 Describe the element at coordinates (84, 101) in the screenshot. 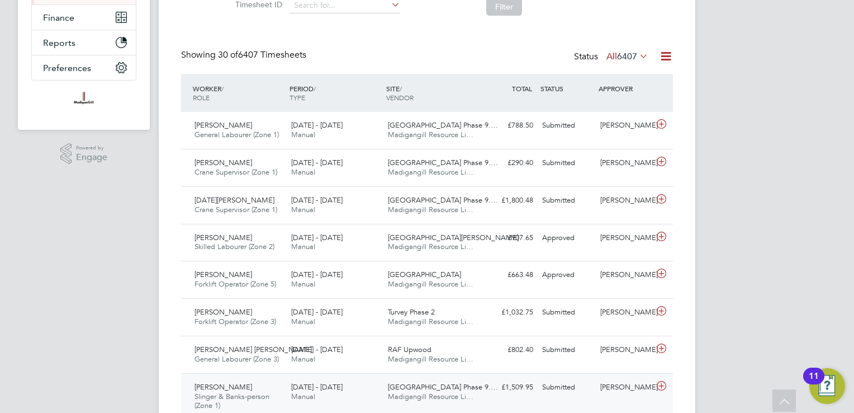

I see `a: Go to home page` at that location.